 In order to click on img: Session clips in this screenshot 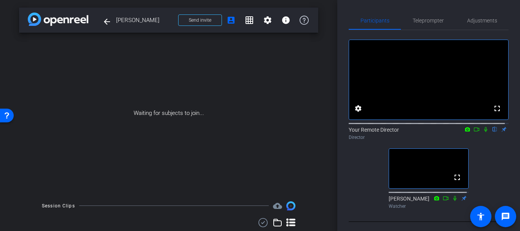, I will do `click(291, 206)`.